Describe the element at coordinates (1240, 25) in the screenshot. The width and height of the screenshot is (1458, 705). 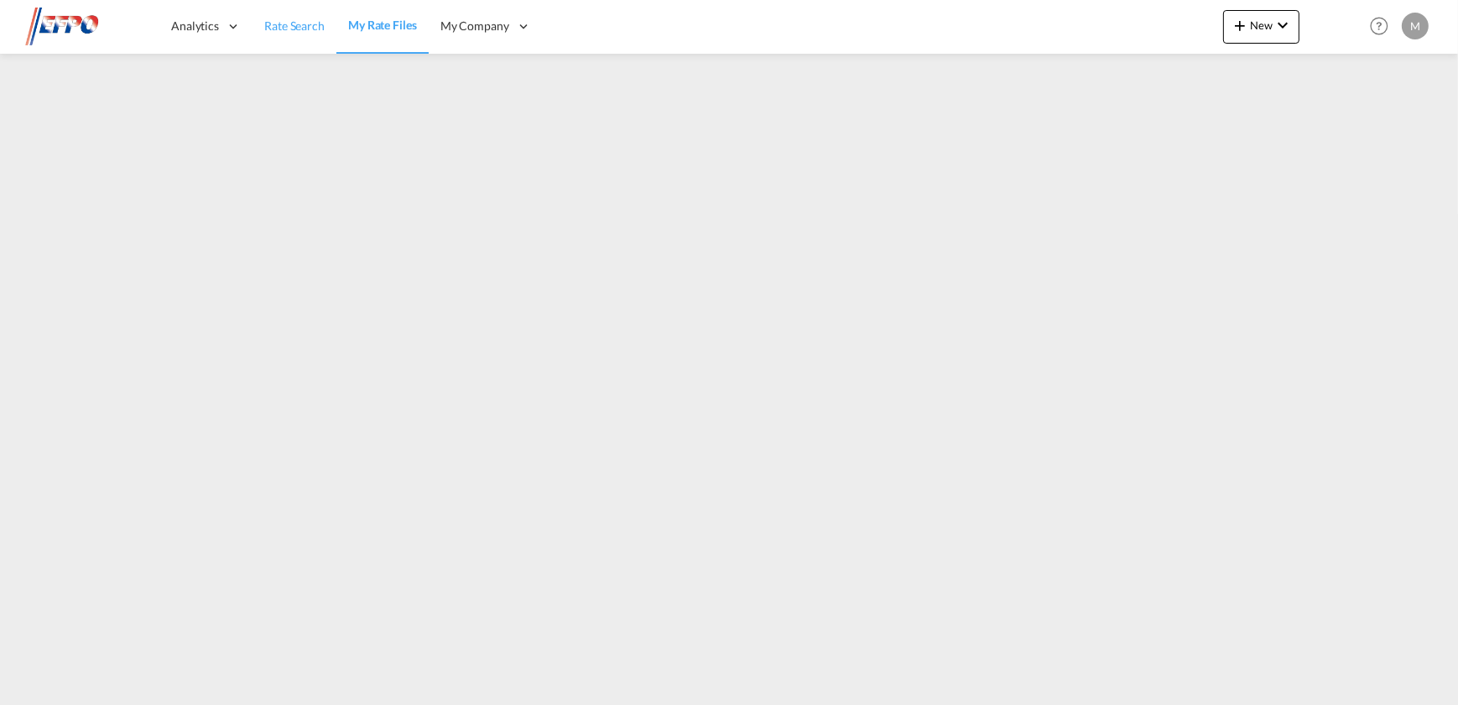
I see `md-icon: icon-plus 400-fg` at that location.